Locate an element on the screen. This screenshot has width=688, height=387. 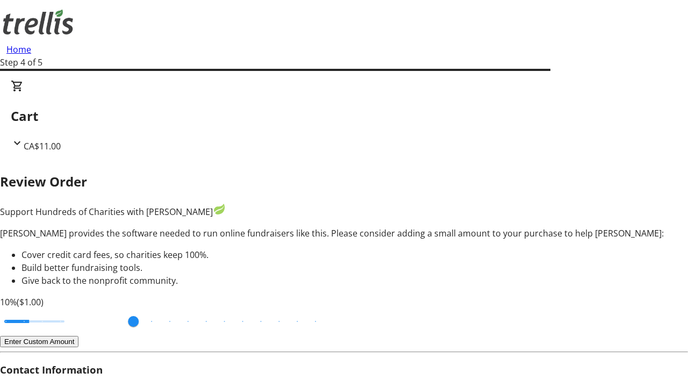
li: Give back to the nonprofit community. is located at coordinates (355, 280).